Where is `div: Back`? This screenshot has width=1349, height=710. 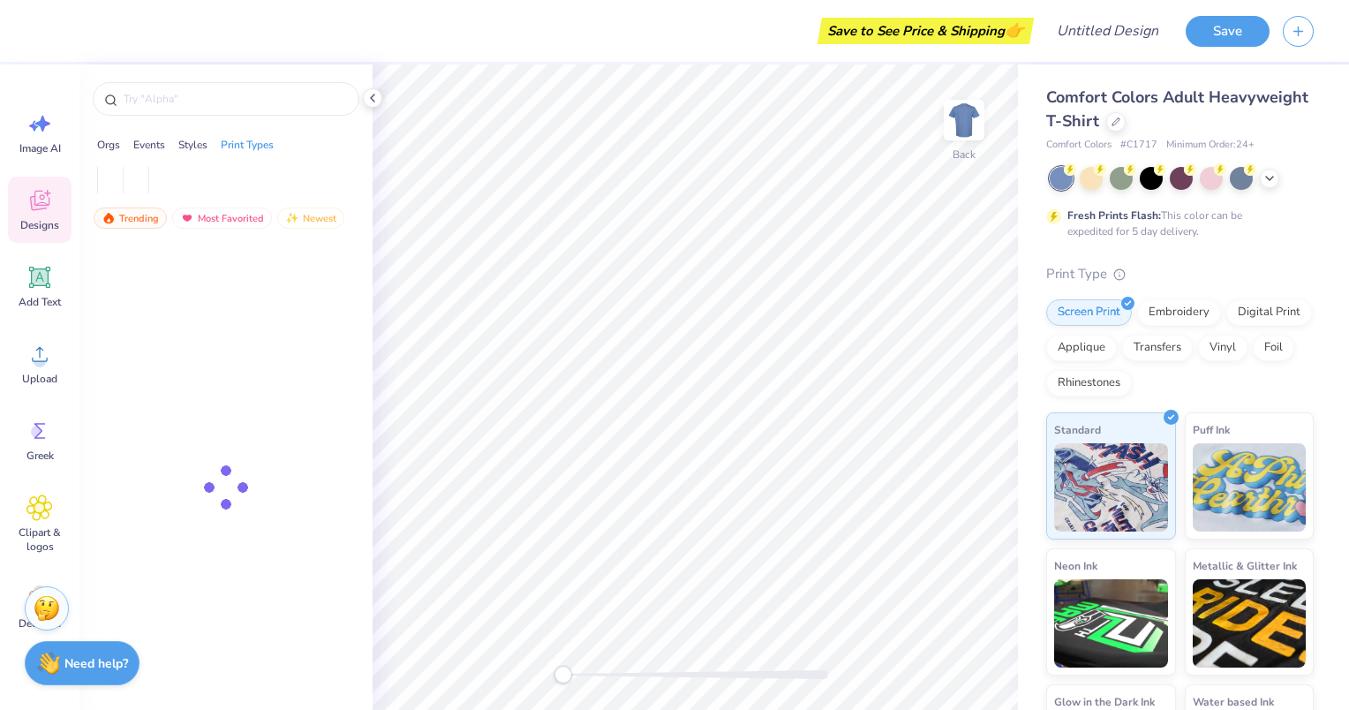
div: Back is located at coordinates (964, 154).